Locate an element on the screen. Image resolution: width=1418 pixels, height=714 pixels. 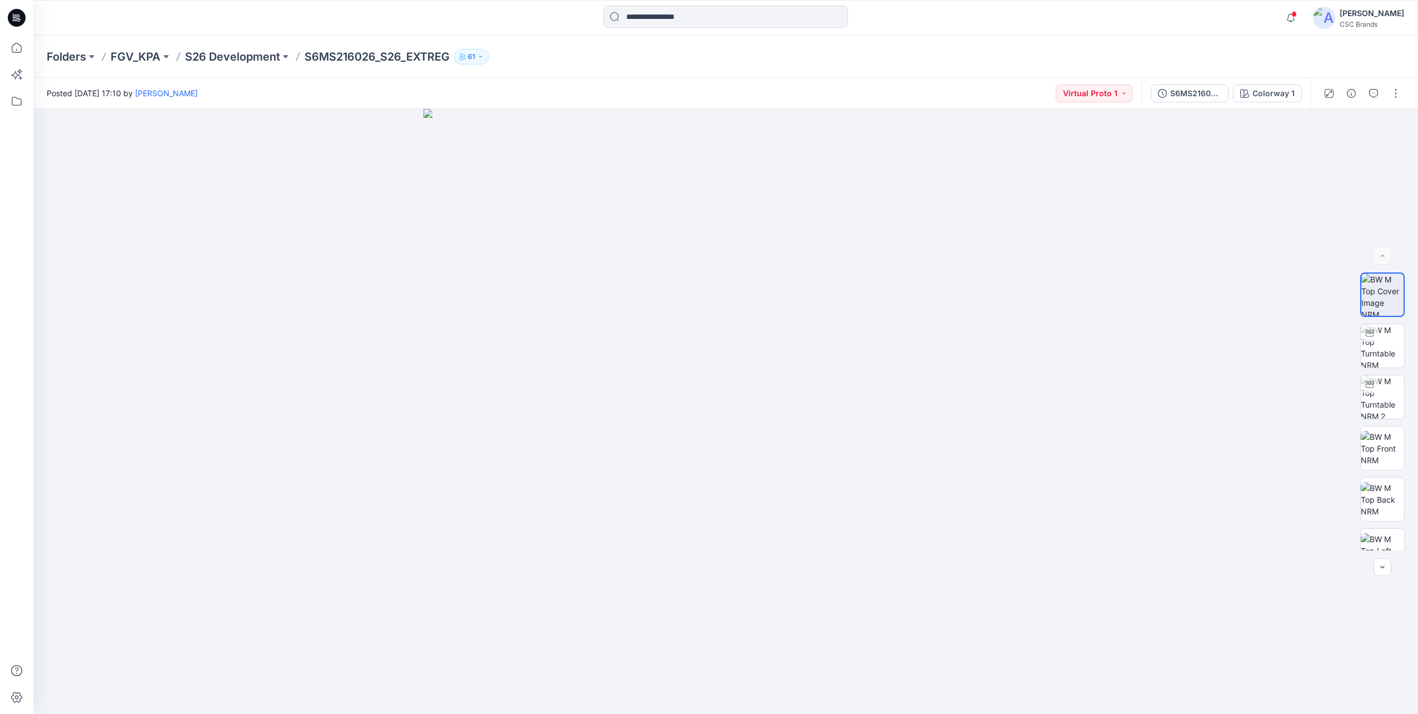
img: avatar is located at coordinates (1324, 18).